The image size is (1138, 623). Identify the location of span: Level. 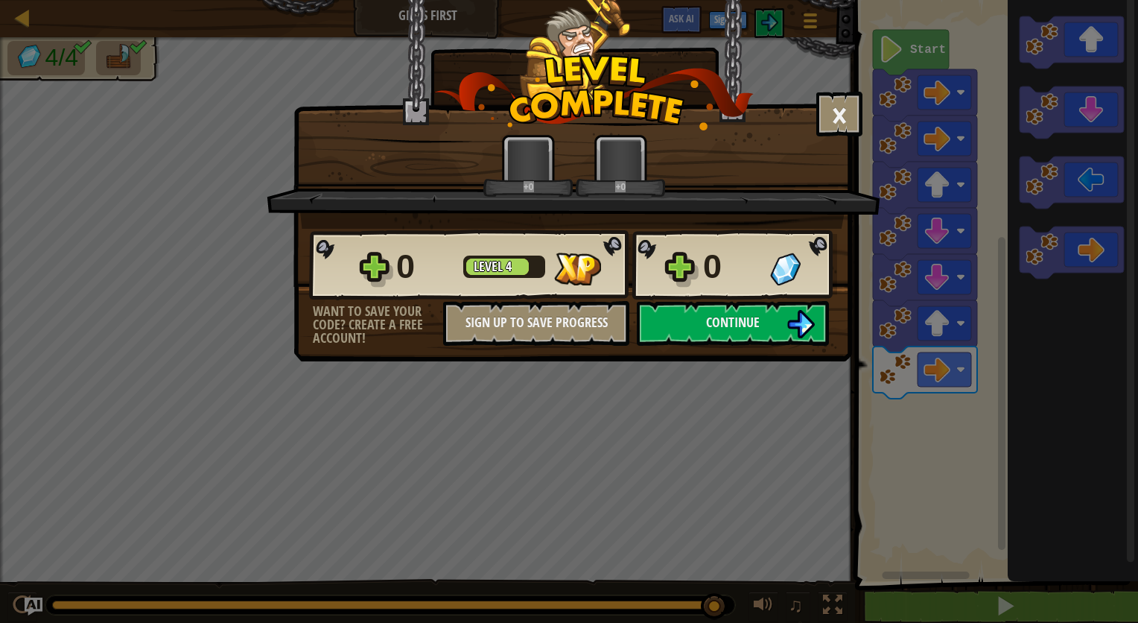
(489, 266).